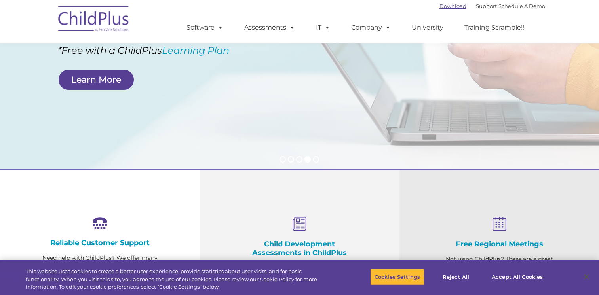 This screenshot has height=295, width=599. I want to click on a: Company, so click(371, 28).